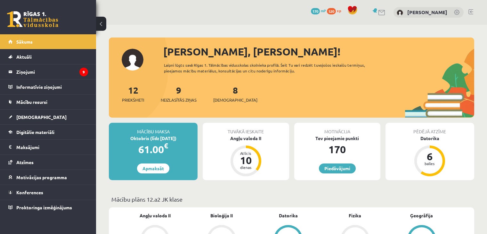 This screenshot has height=234, width=487. Describe the element at coordinates (429, 163) in the screenshot. I see `div: balles` at that location.